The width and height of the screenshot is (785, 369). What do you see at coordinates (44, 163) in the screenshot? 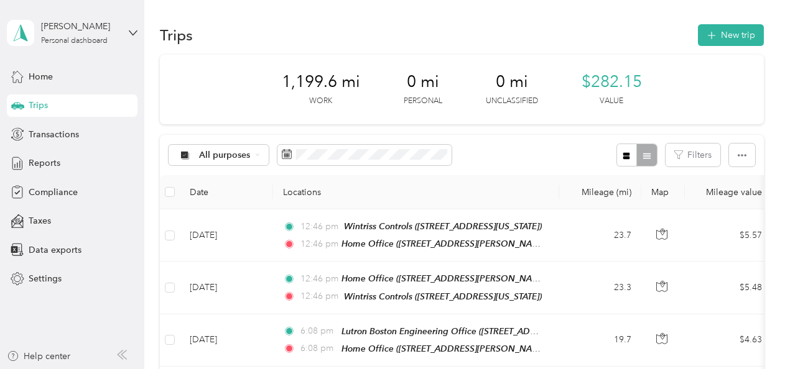
I see `span: Reports` at bounding box center [44, 163].